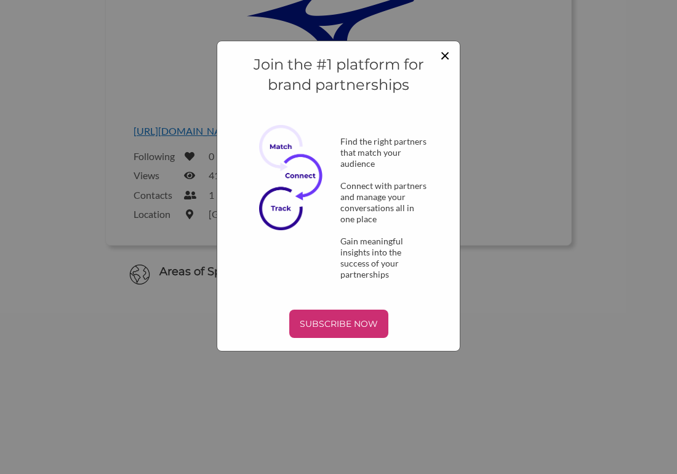  I want to click on h4: Join the #1 platform for brand partnerships, so click(338, 74).